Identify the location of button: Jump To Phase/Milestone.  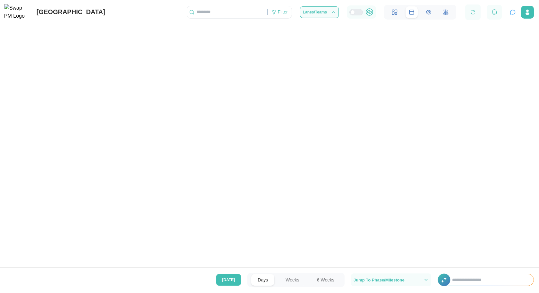
(391, 280).